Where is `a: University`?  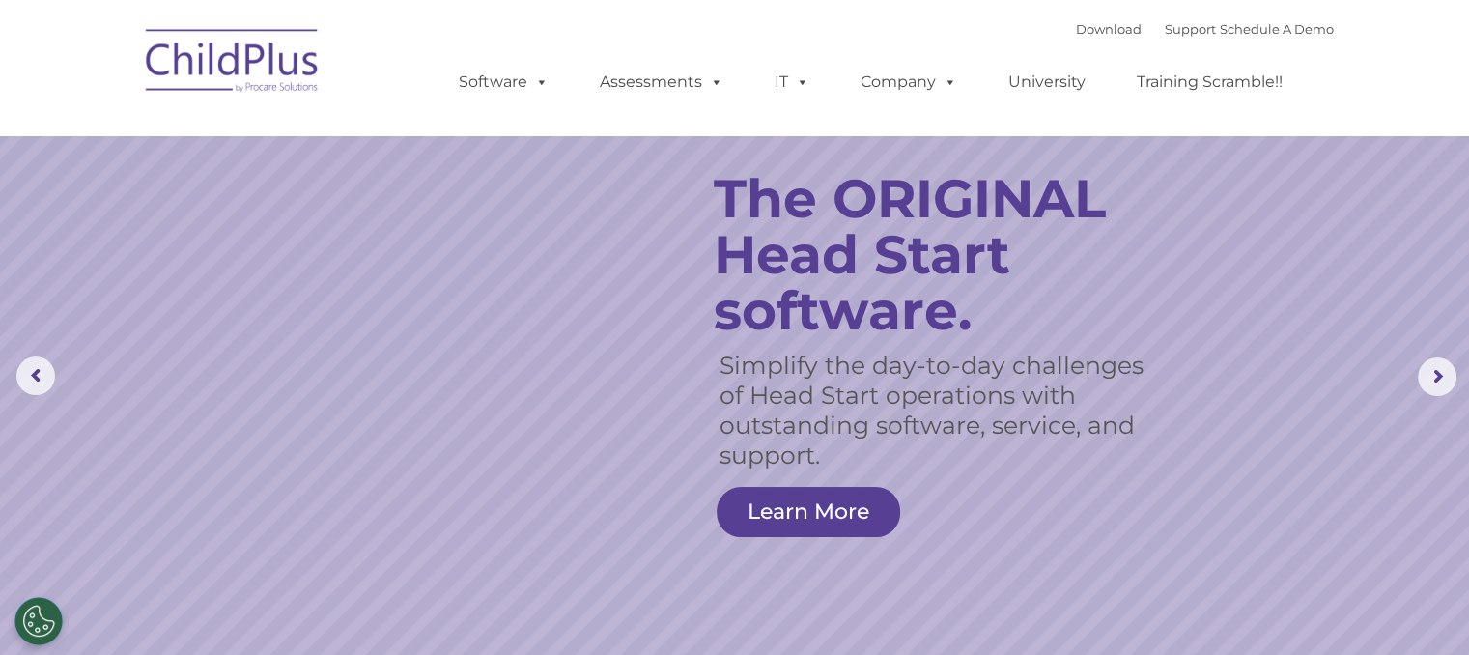
a: University is located at coordinates (1047, 82).